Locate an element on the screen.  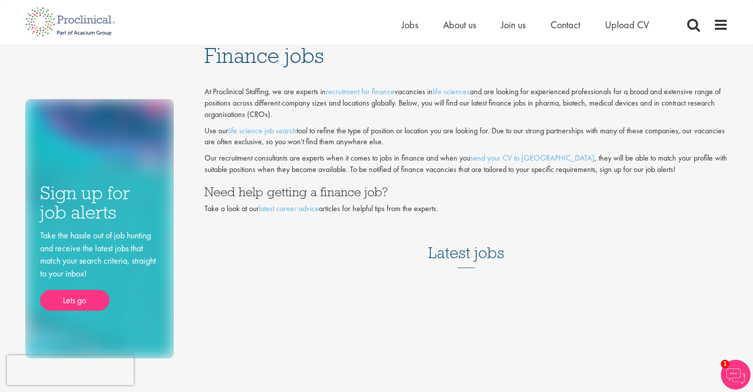
img: Chatbot is located at coordinates (736, 374).